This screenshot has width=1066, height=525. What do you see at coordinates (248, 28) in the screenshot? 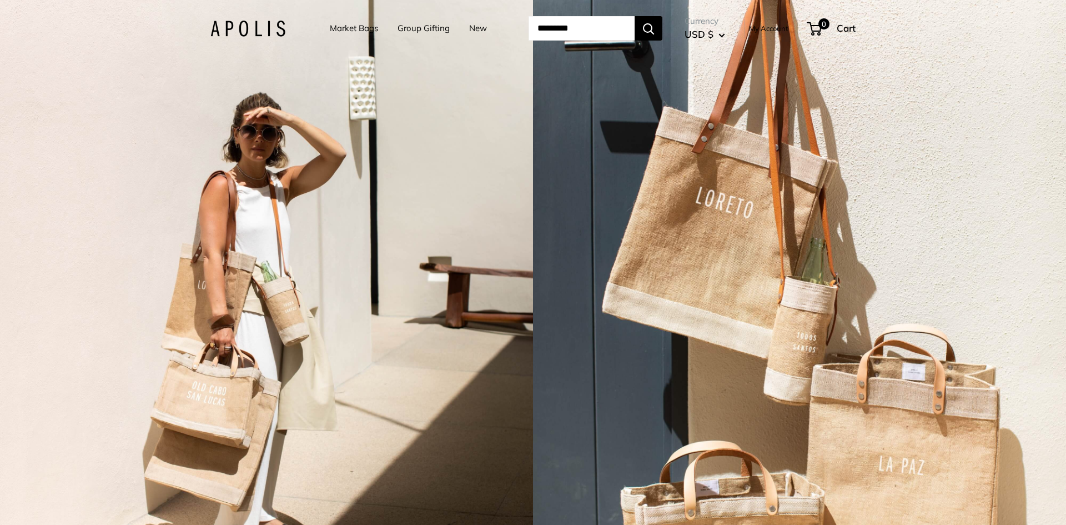
I see `img: Apolis` at bounding box center [248, 28].